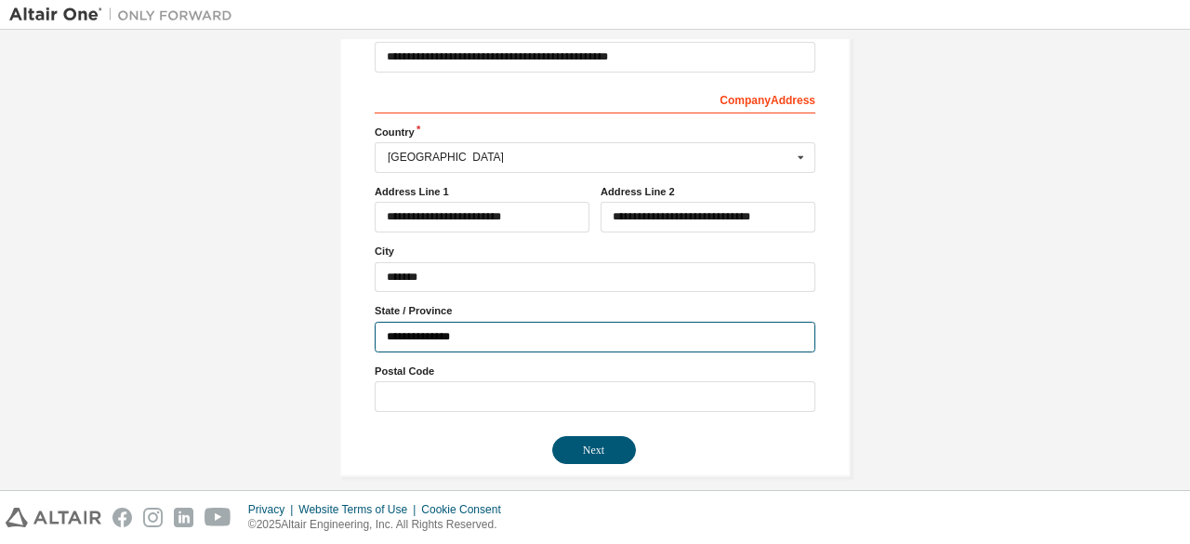 This screenshot has height=544, width=1190. I want to click on div: Privacy, so click(273, 509).